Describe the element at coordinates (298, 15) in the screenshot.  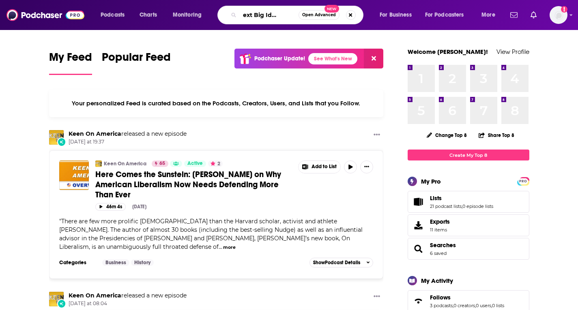
I see `div: Search podcasts, credits, & more...` at that location.